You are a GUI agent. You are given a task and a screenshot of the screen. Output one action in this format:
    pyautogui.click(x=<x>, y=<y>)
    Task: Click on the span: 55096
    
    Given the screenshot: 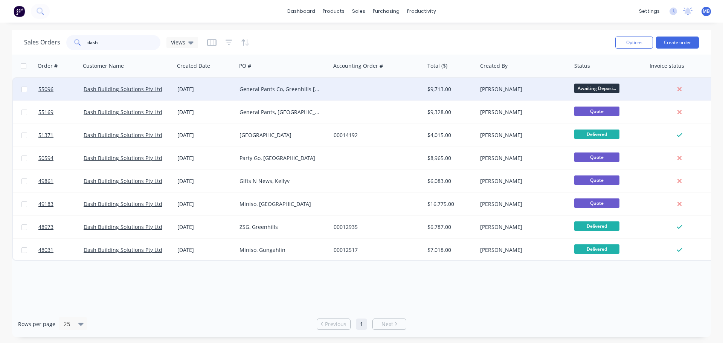 What is the action you would take?
    pyautogui.click(x=46, y=89)
    